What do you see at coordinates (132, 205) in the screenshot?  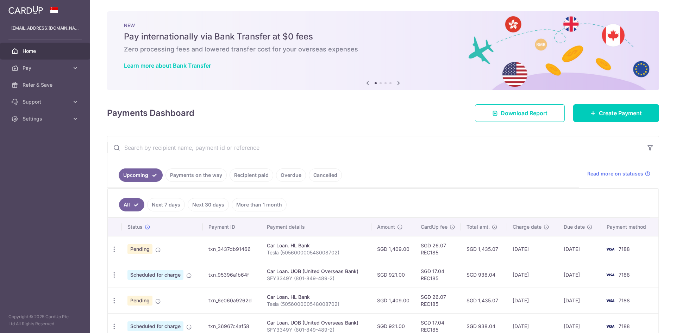 I see `a: All` at bounding box center [132, 205].